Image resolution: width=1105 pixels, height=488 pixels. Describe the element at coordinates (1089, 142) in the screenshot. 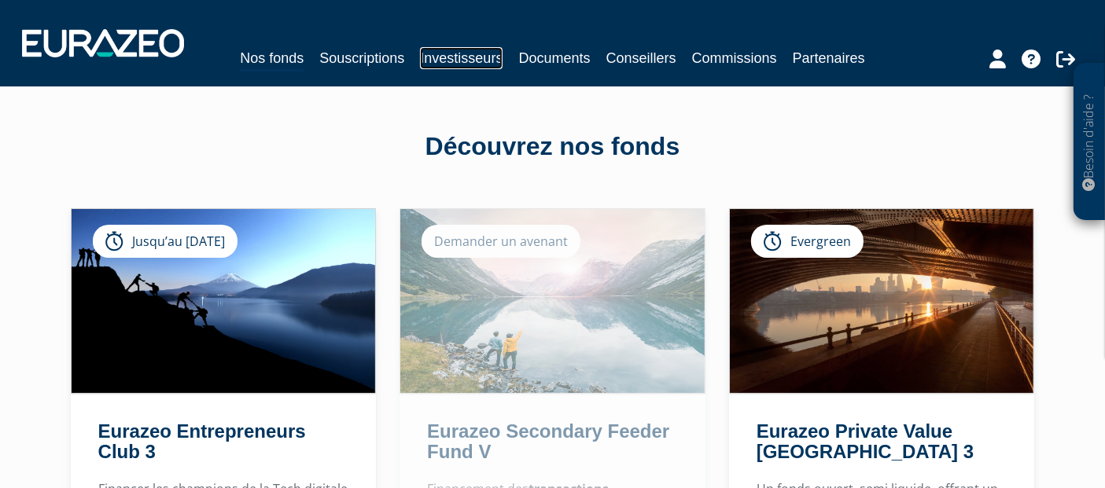

I see `p: Besoin d'aide ?` at that location.